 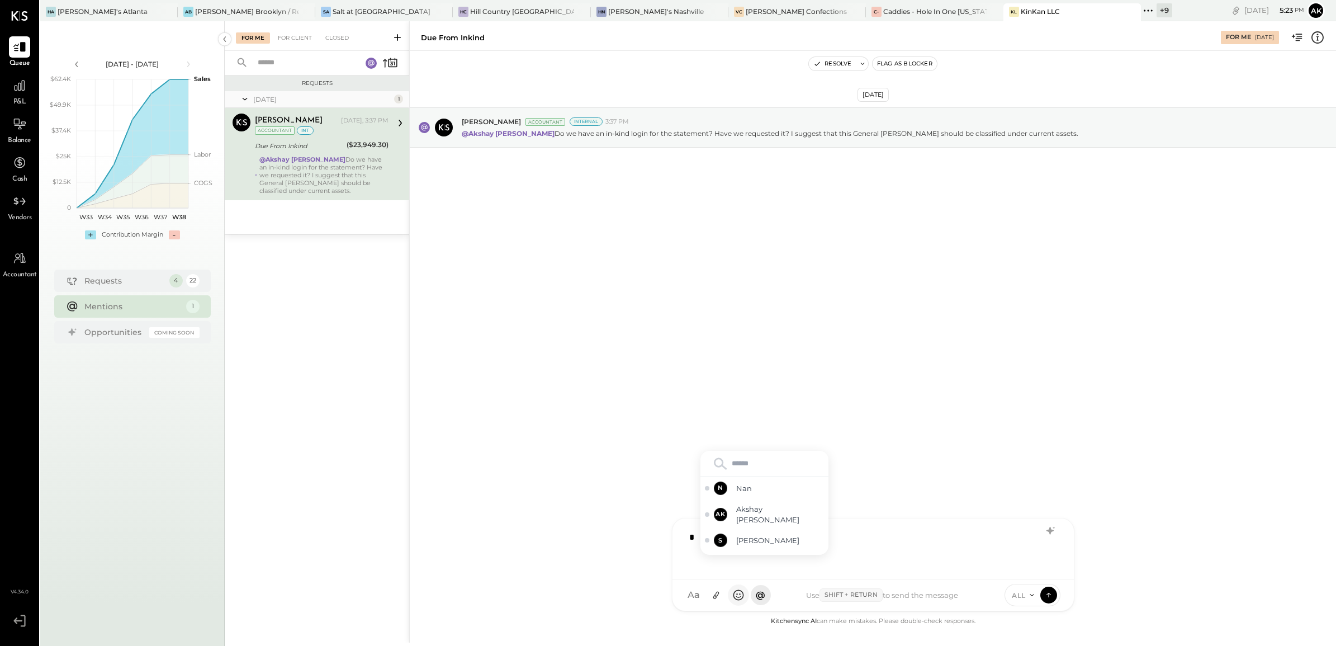 What do you see at coordinates (1019, 595) in the screenshot?
I see `span: ALL` at bounding box center [1019, 595].